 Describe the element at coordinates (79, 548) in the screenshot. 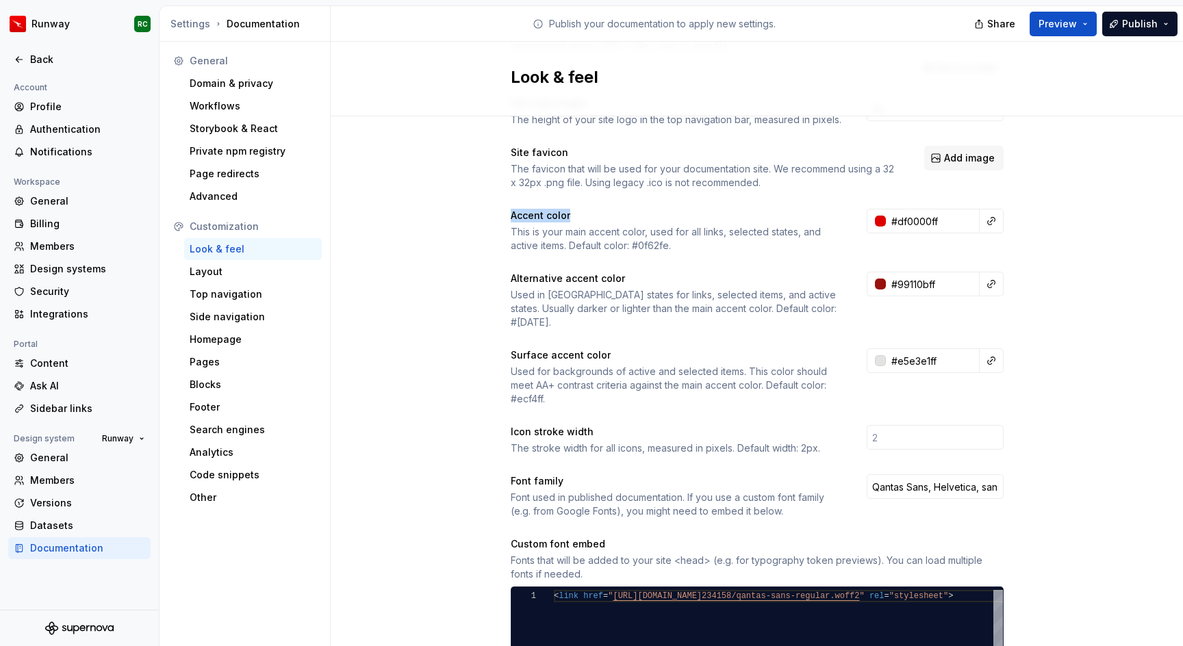

I see `a: Documentation` at that location.